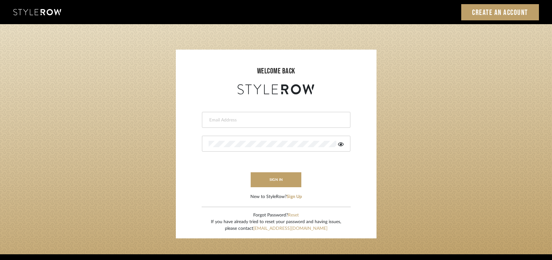 Image resolution: width=552 pixels, height=260 pixels. What do you see at coordinates (276, 71) in the screenshot?
I see `div: welcome back` at bounding box center [276, 71].